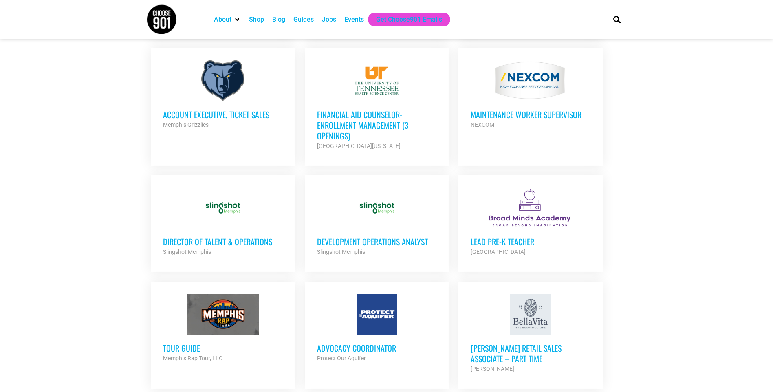 Image resolution: width=773 pixels, height=392 pixels. What do you see at coordinates (530, 242) in the screenshot?
I see `h3: Lead Pre-K Teacher` at bounding box center [530, 242].